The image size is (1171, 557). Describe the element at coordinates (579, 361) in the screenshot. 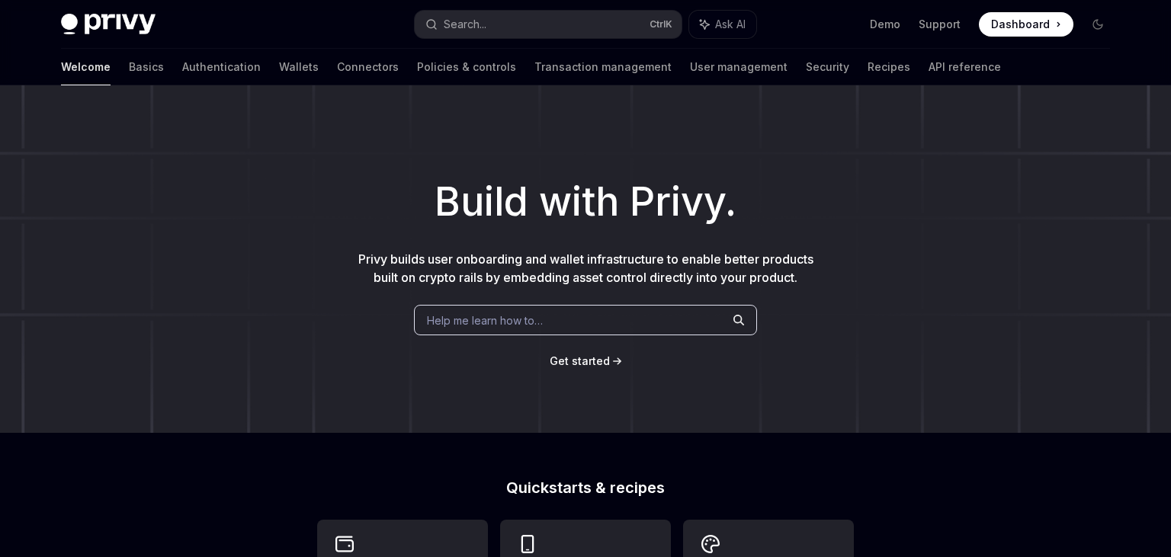

I see `span: Get started` at that location.